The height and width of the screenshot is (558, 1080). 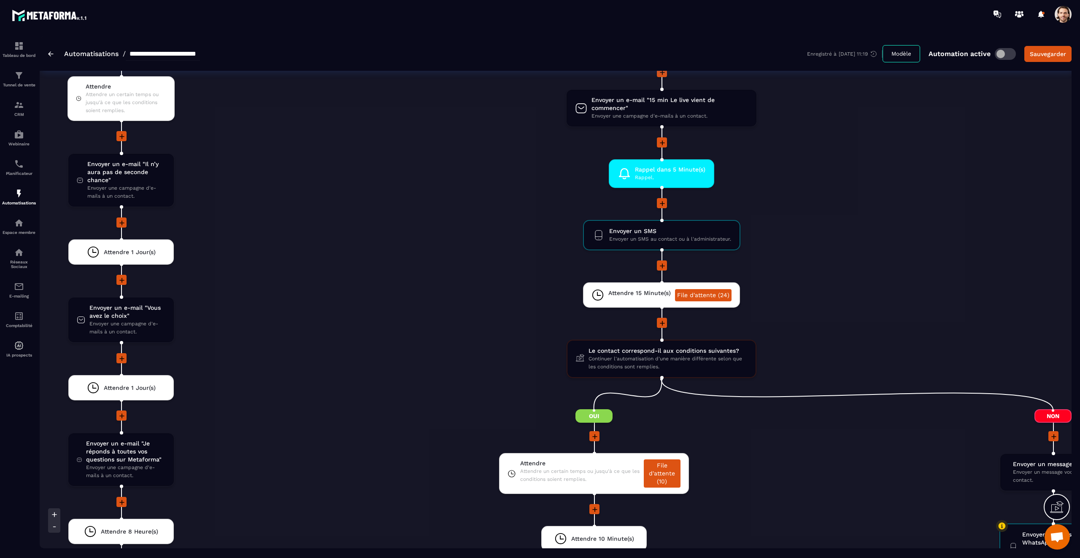 What do you see at coordinates (19, 296) in the screenshot?
I see `p: E-mailing` at bounding box center [19, 296].